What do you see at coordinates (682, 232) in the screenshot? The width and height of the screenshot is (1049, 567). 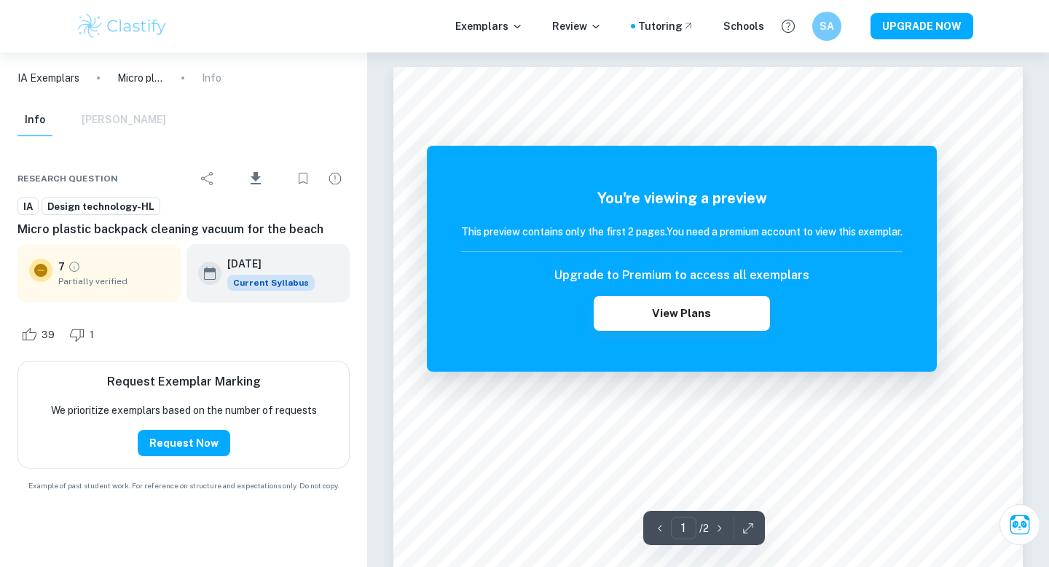 I see `h6: This preview contains only the first 2 pages. You need a premium account to view this exemplar.` at bounding box center [682, 232].